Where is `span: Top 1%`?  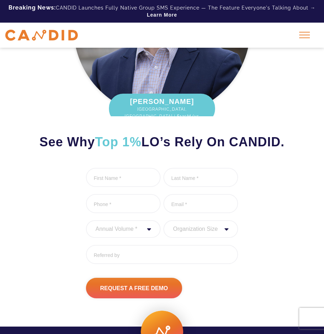 span: Top 1% is located at coordinates (118, 142).